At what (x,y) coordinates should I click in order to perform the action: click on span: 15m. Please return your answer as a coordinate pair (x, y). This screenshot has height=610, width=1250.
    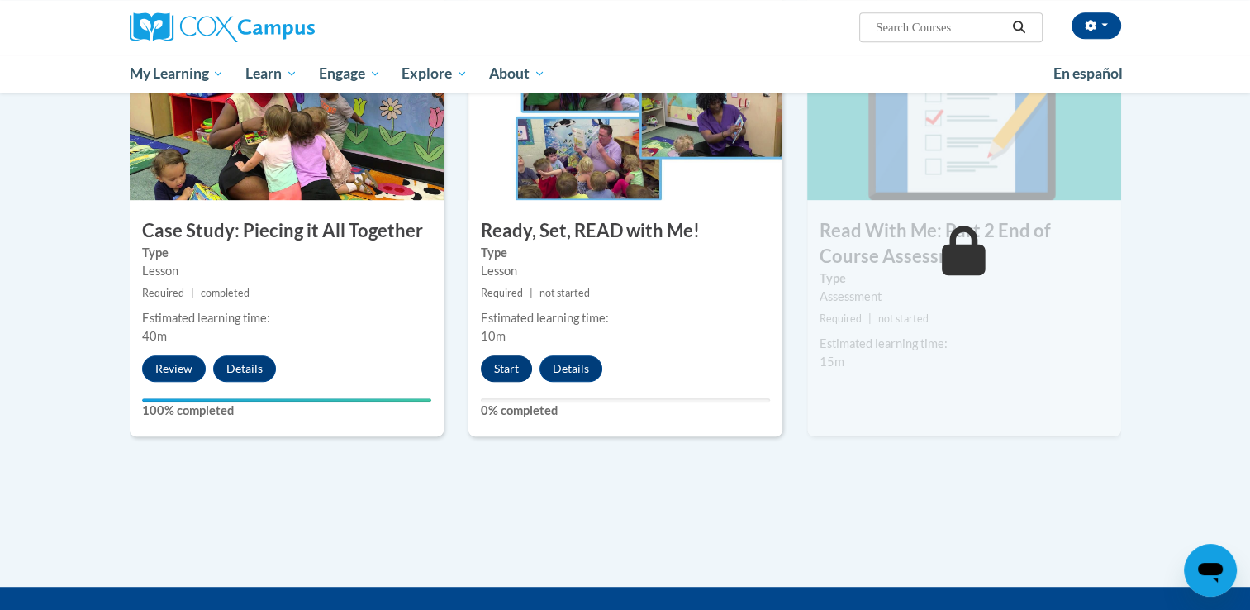
    Looking at the image, I should click on (832, 361).